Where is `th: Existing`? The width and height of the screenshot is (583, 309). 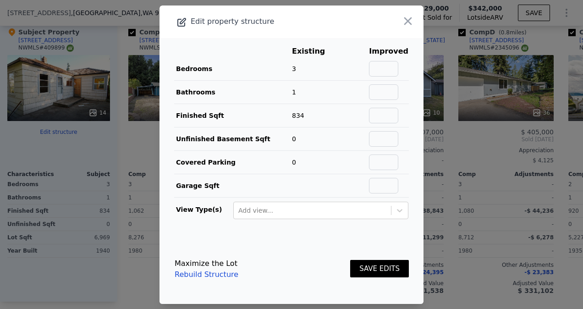 th: Existing is located at coordinates (315, 51).